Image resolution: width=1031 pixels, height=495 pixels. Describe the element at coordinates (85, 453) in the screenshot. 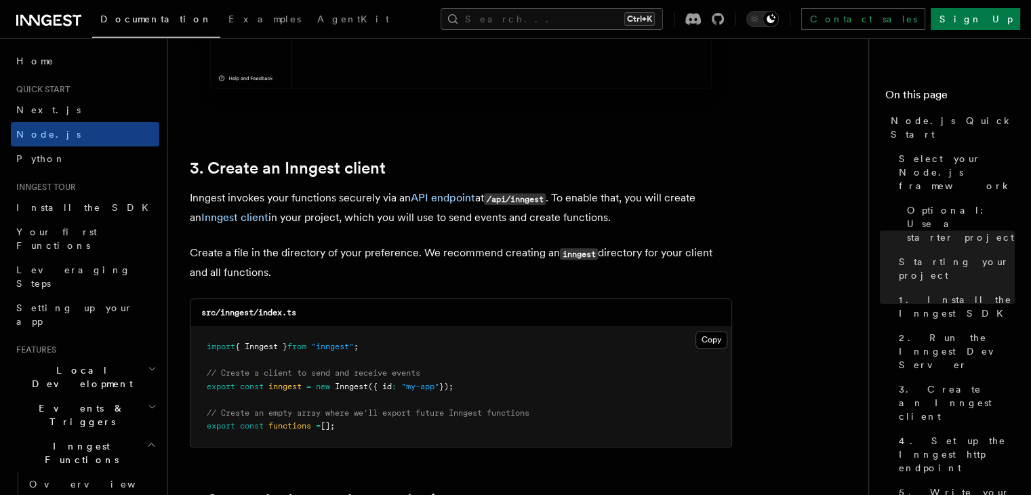

I see `button: Inngest Functions` at that location.